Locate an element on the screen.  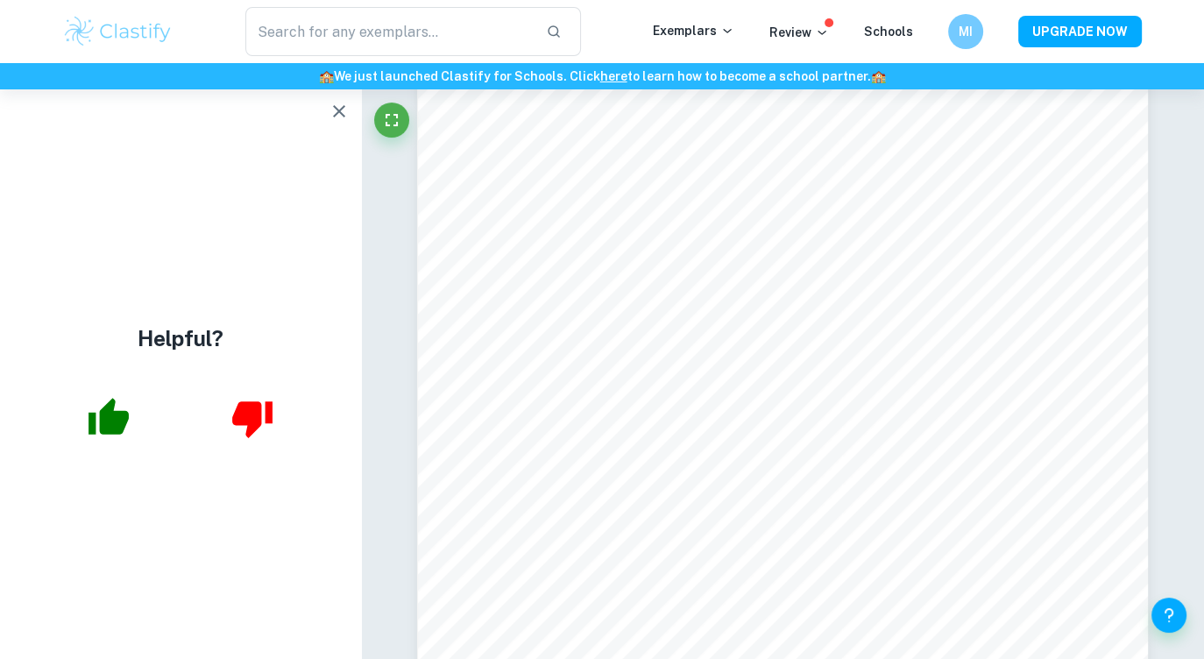
h6: We just launched Clastify for Schools. Click to learn how to become a school partner. is located at coordinates (602, 76).